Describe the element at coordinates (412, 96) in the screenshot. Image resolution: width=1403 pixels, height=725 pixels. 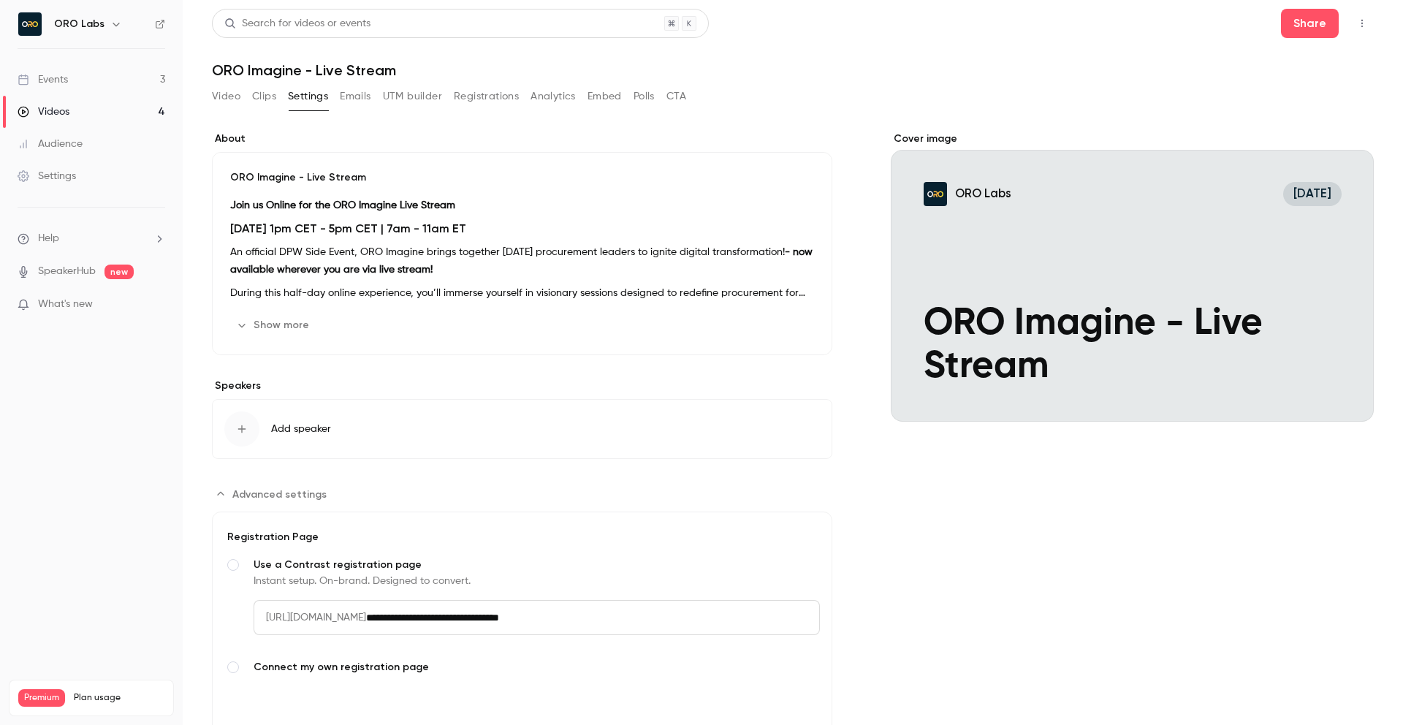
I see `button: UTM builder` at that location.